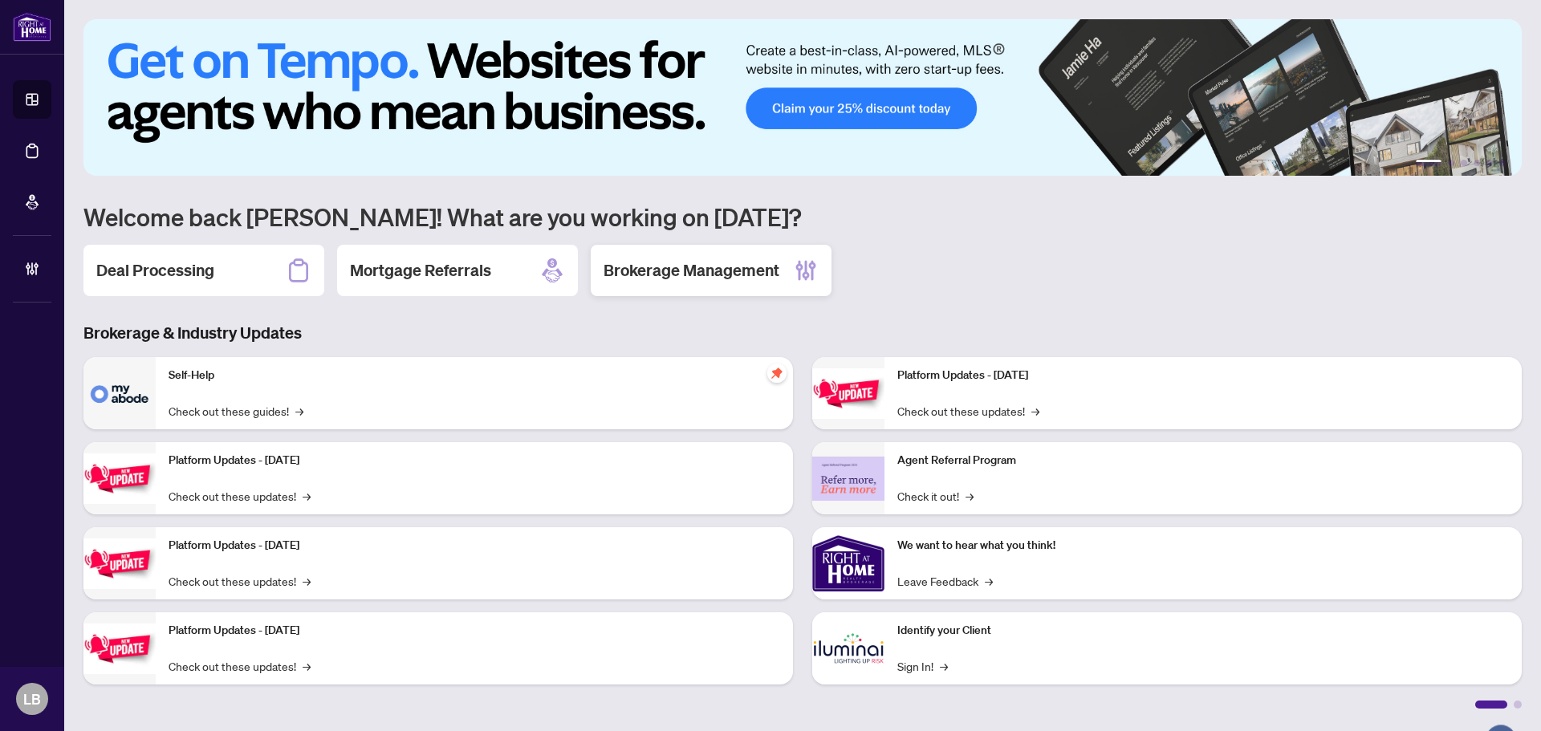 The width and height of the screenshot is (1541, 731). I want to click on button: 6, so click(1502, 163).